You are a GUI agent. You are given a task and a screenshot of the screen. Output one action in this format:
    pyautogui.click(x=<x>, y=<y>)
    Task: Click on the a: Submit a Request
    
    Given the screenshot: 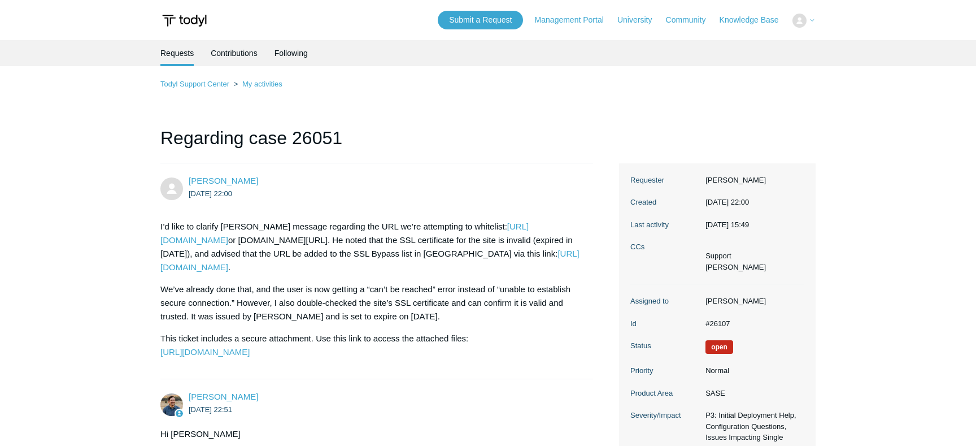 What is the action you would take?
    pyautogui.click(x=480, y=20)
    